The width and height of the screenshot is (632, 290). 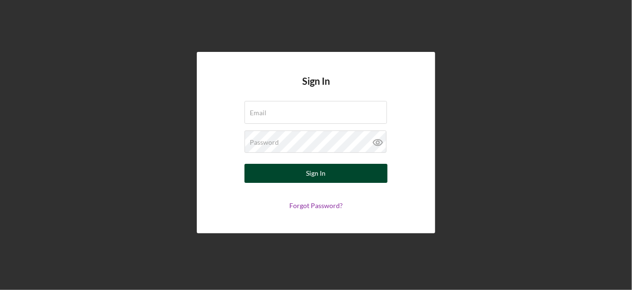 I want to click on button: Sign In, so click(x=316, y=174).